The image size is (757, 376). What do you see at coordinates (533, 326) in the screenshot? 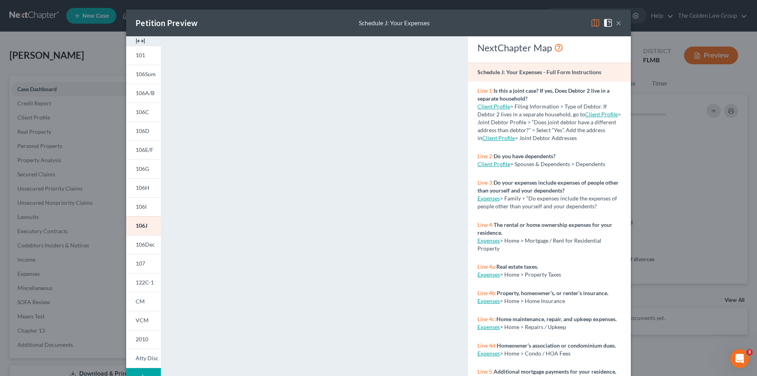
I see `span: > Home > Repairs / Upkeep` at bounding box center [533, 326].